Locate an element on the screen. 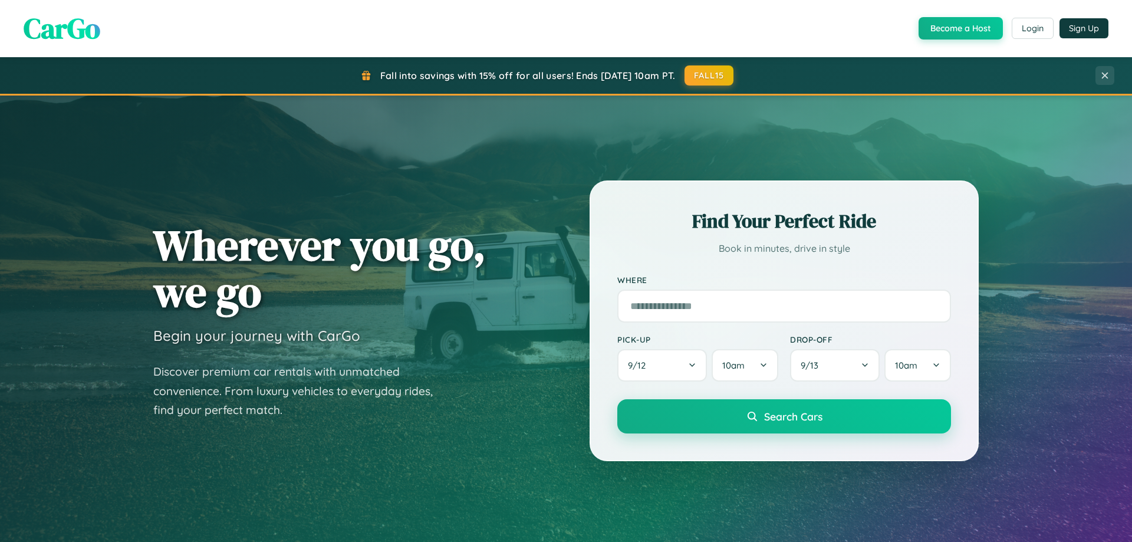  p: Discover premium car rentals with unmatched convenience. From luxury vehicles to everyday rides, ... is located at coordinates (301, 391).